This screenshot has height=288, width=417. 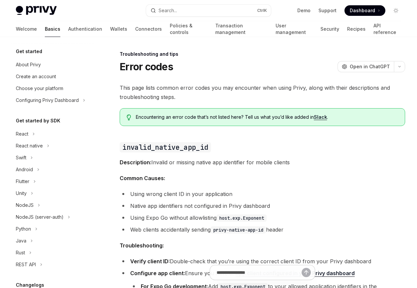 What do you see at coordinates (36, 11) in the screenshot?
I see `img: light logo` at bounding box center [36, 11].